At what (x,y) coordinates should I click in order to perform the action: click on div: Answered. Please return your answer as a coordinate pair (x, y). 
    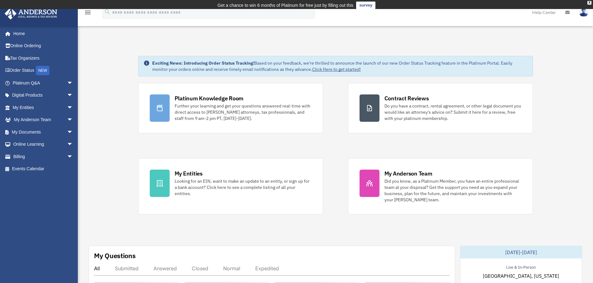
    Looking at the image, I should click on (165, 269).